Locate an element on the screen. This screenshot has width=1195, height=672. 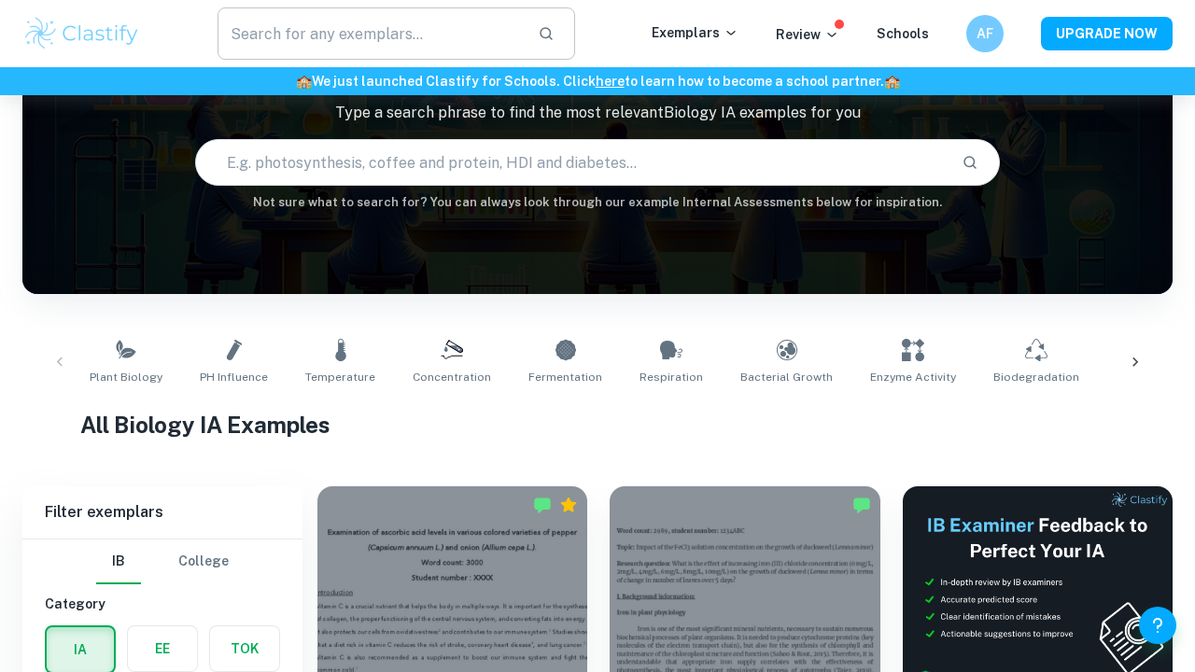
p: Review is located at coordinates (807, 35).